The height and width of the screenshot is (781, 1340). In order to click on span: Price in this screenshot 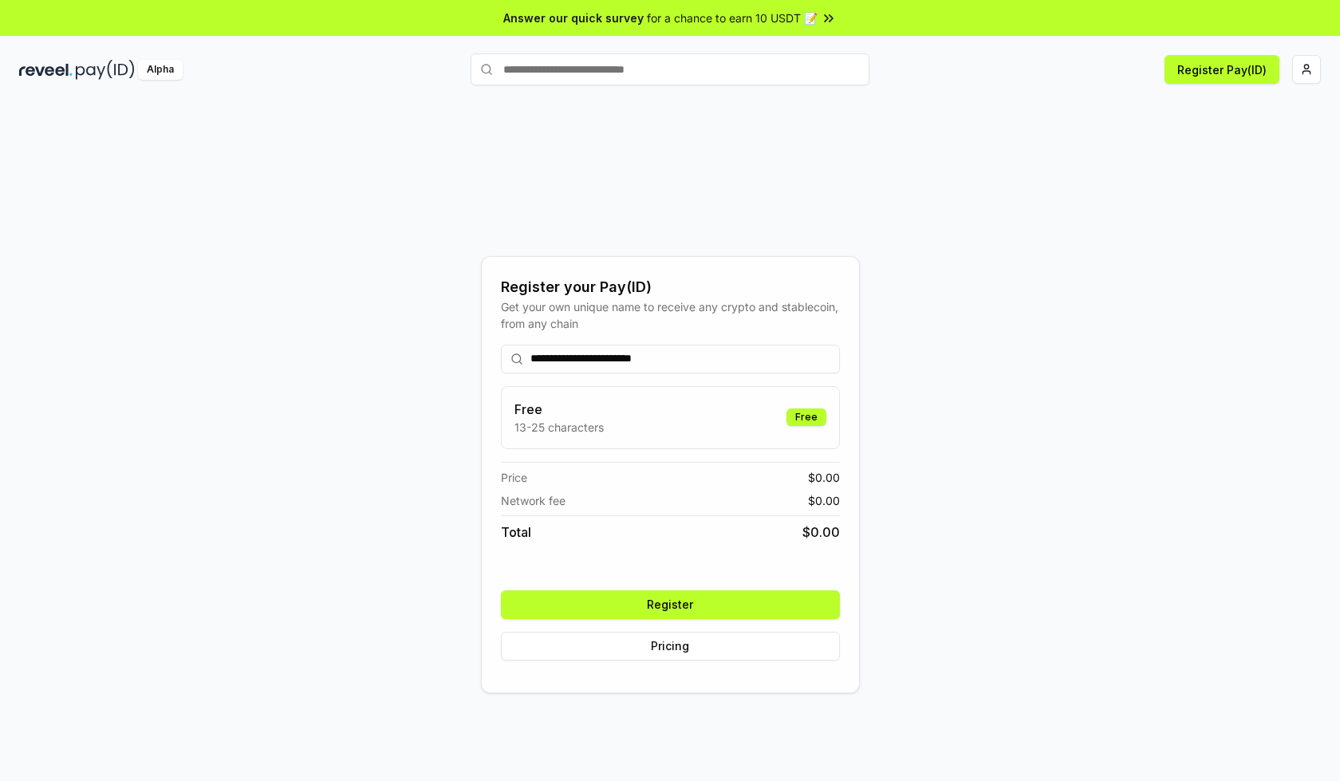, I will do `click(514, 477)`.